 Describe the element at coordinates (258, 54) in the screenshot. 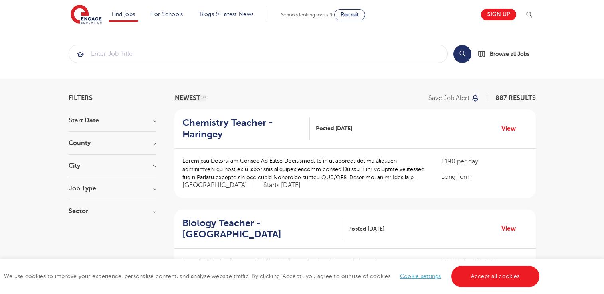

I see `input: Submit` at that location.